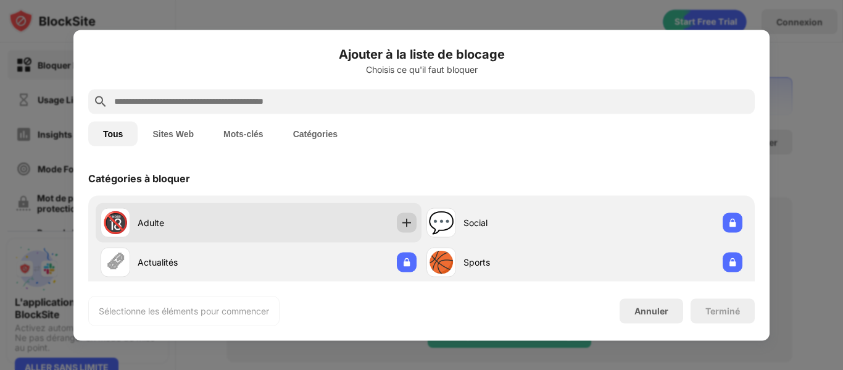 Image resolution: width=843 pixels, height=370 pixels. I want to click on button: Tous, so click(113, 133).